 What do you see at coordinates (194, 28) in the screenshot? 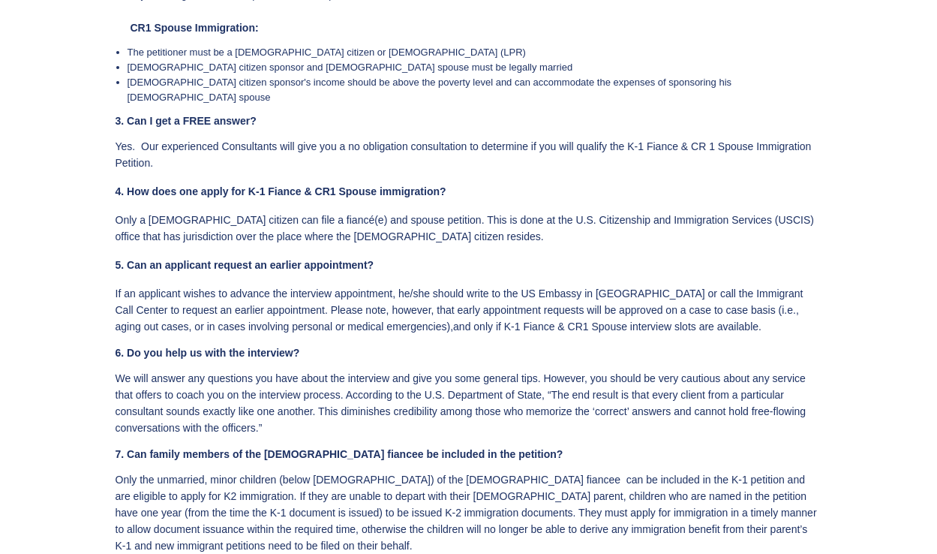
I see `span: CR1 Spouse Immigration:` at bounding box center [194, 28].